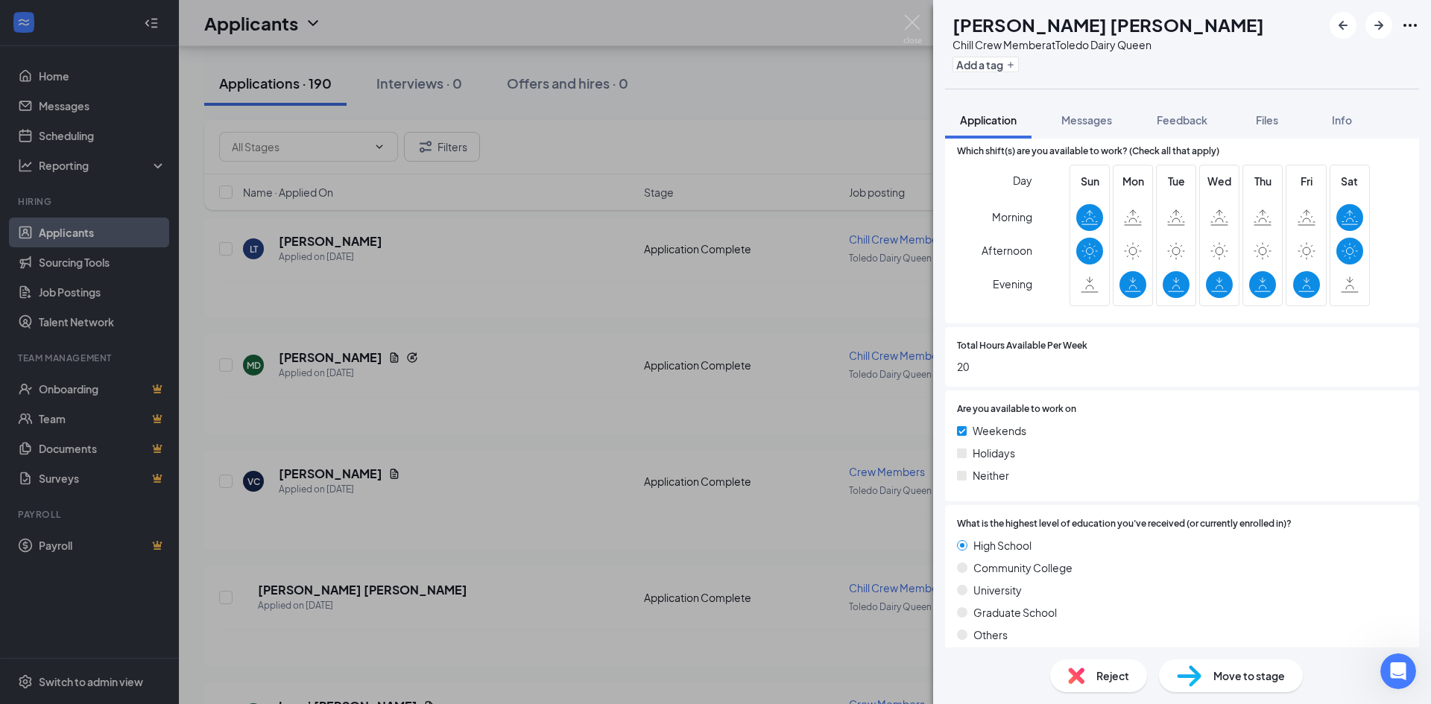 This screenshot has height=704, width=1431. Describe the element at coordinates (1342, 120) in the screenshot. I see `span: Info` at that location.